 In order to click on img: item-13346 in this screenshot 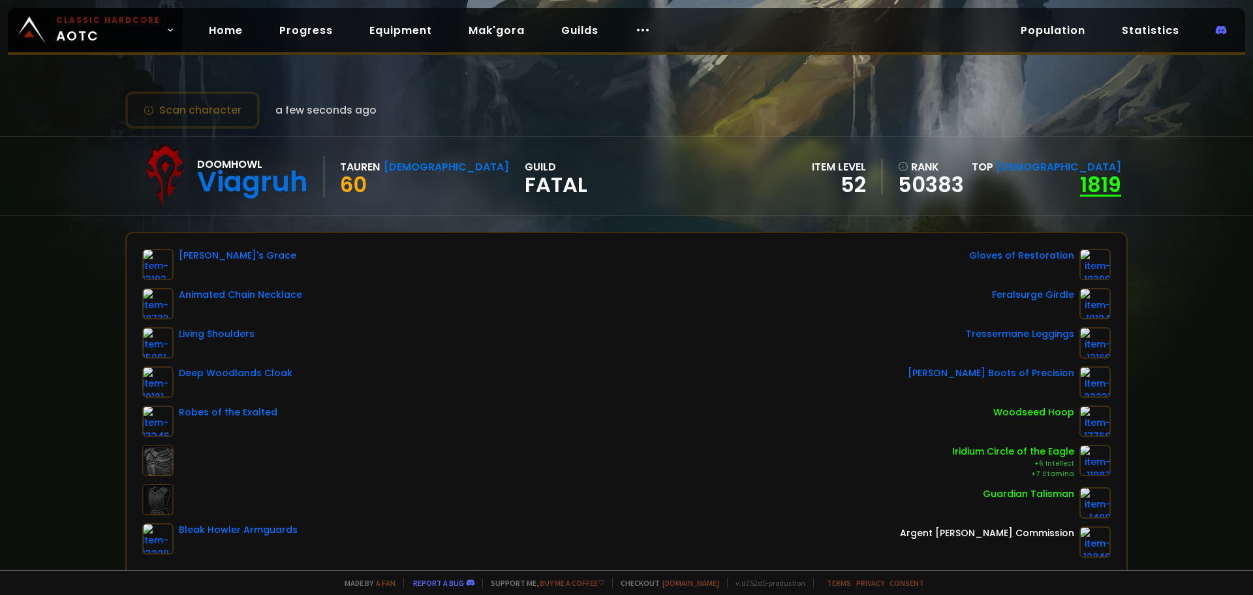, I will do `click(158, 421)`.